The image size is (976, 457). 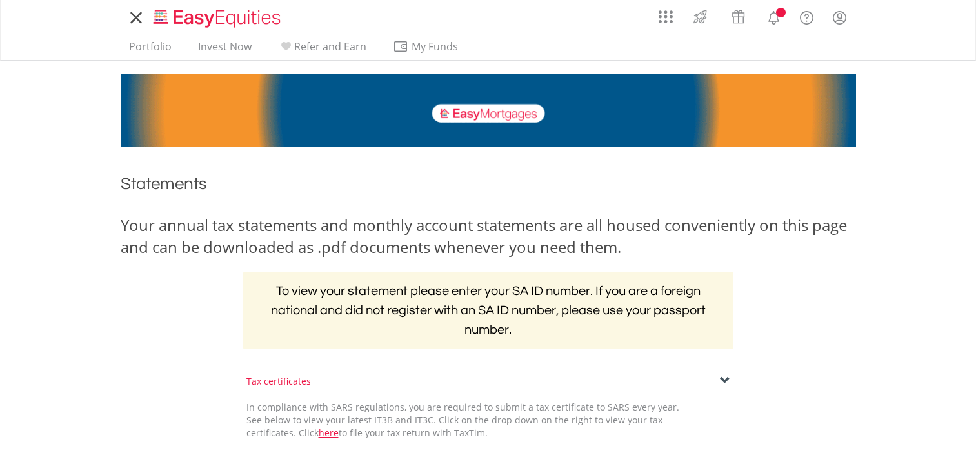 I want to click on div: Your annual tax statements and monthly account statements are all housed conveniently on this pag..., so click(x=488, y=236).